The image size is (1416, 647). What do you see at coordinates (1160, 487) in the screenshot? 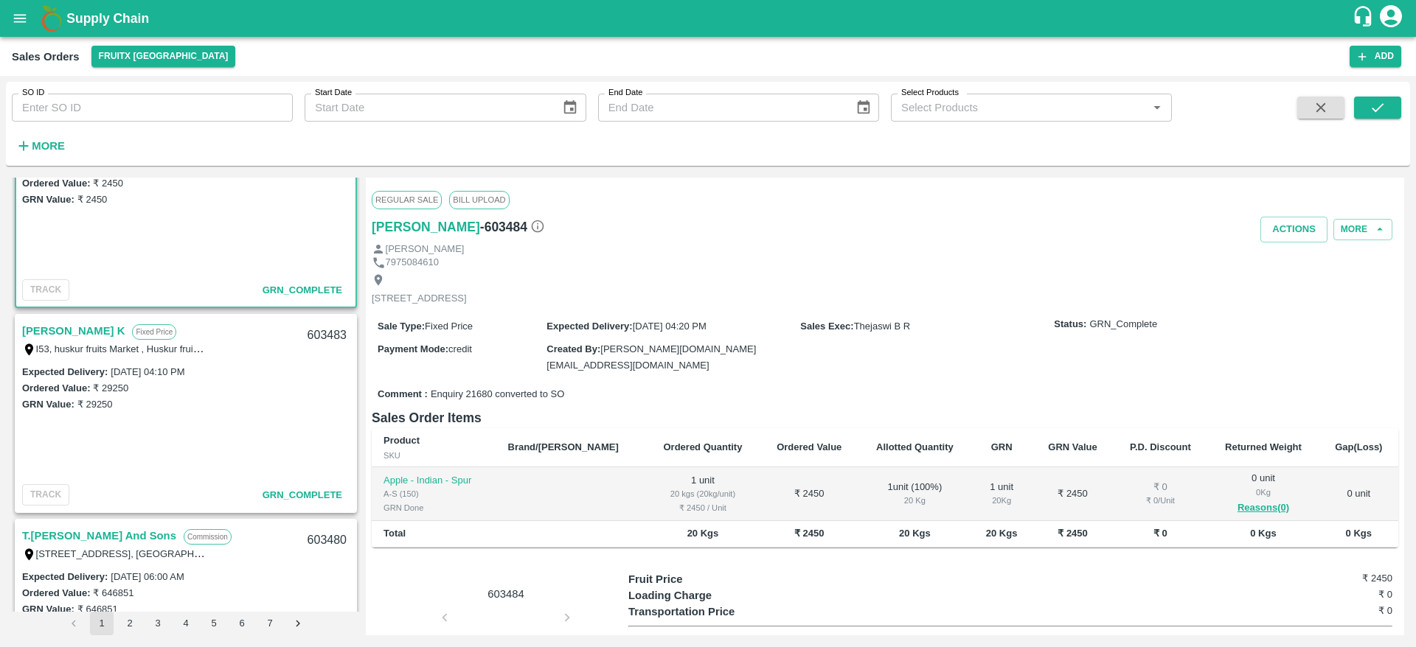
I see `div: ₹ 0` at bounding box center [1160, 487].